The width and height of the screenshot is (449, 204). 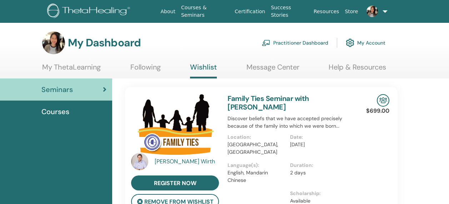 I want to click on p: English, Mandarin Chinese, so click(x=256, y=177).